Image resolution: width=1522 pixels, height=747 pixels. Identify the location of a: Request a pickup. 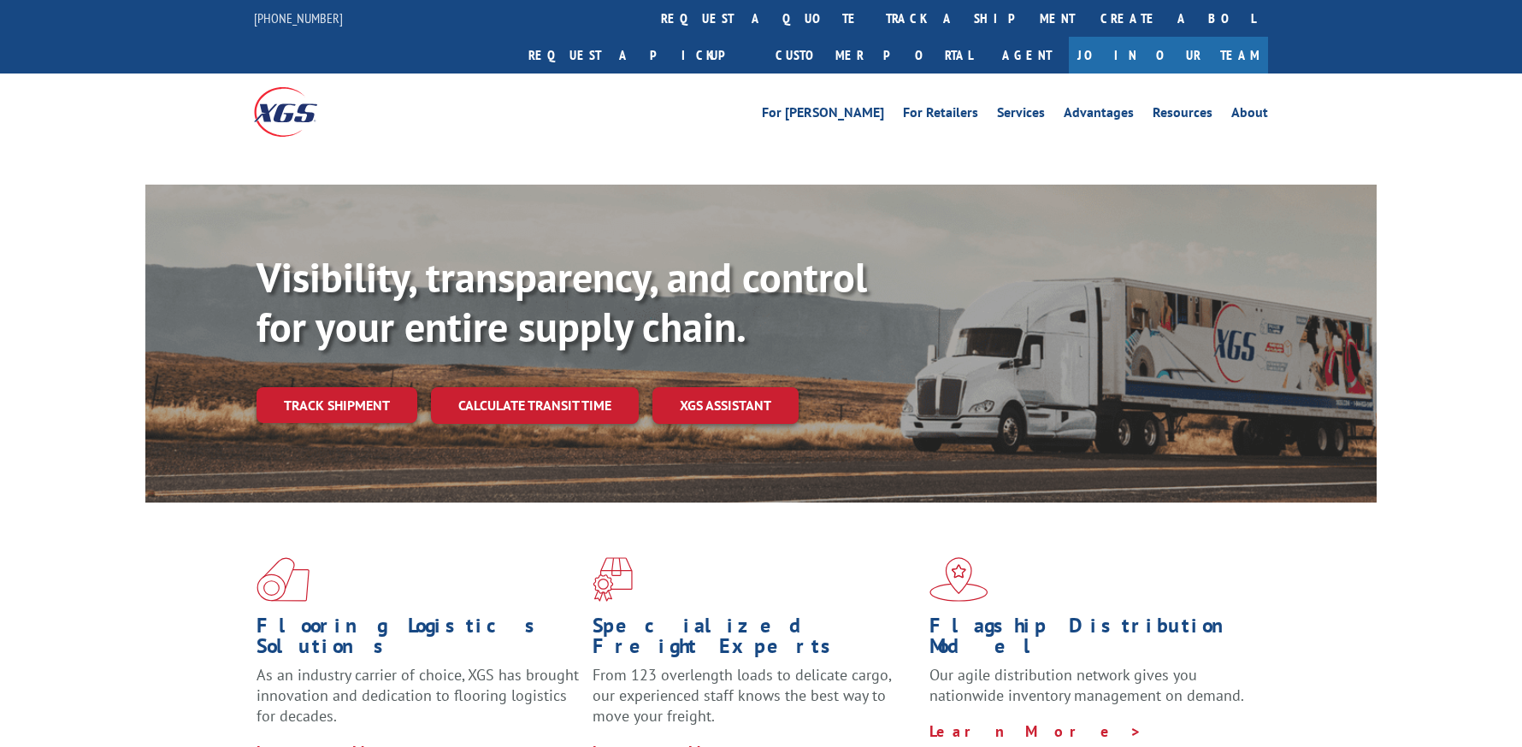
(639, 55).